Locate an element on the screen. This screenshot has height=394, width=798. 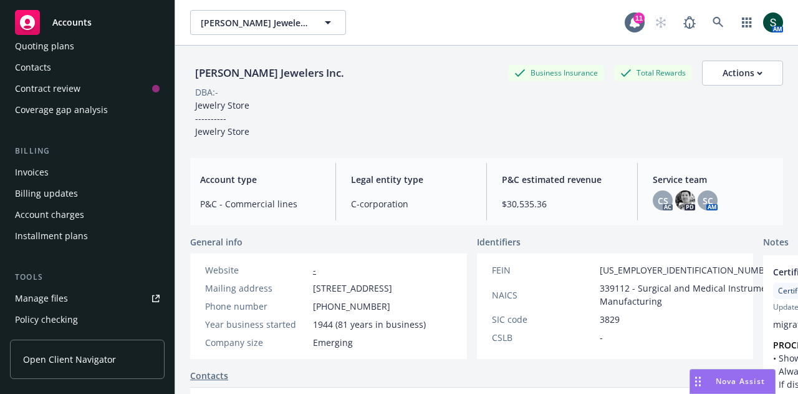
span: Account type is located at coordinates (260, 179).